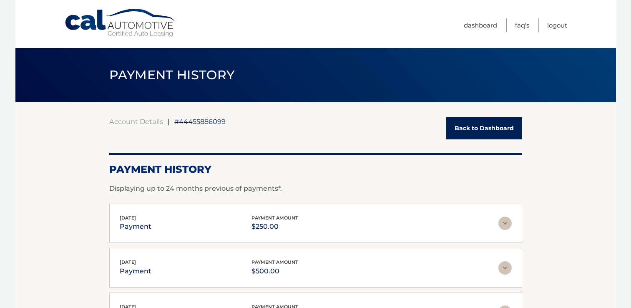  What do you see at coordinates (484, 128) in the screenshot?
I see `a: Back to Dashboard` at bounding box center [484, 128].